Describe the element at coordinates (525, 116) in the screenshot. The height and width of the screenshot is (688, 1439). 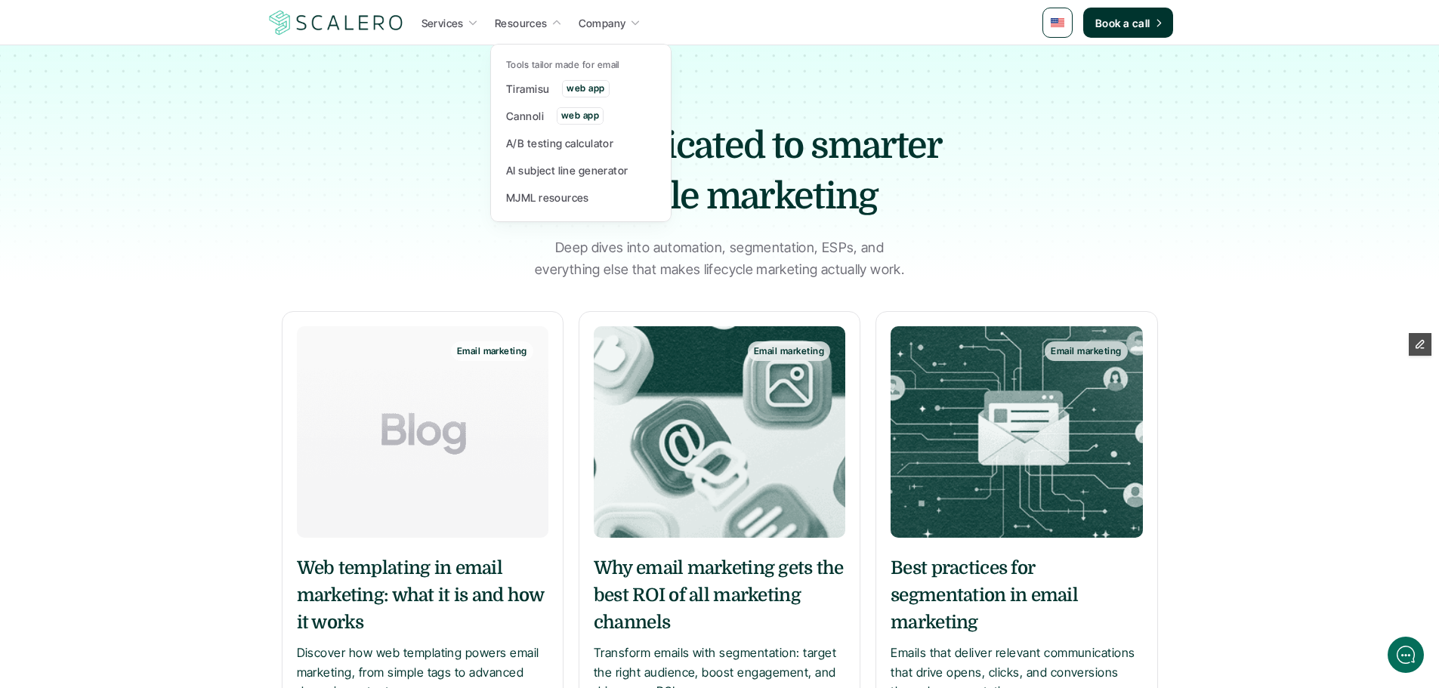
I see `p: Cannoli` at that location.